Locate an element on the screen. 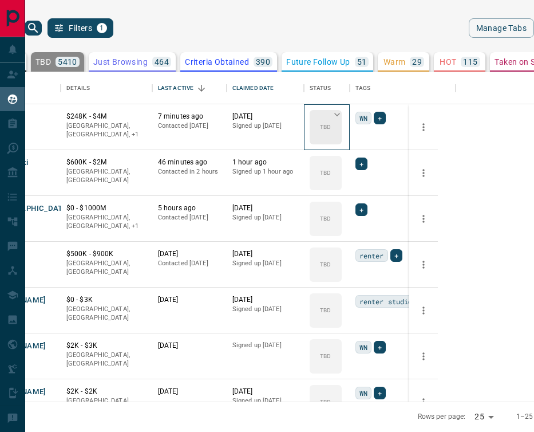  p: $0 - $3K is located at coordinates (106, 299).